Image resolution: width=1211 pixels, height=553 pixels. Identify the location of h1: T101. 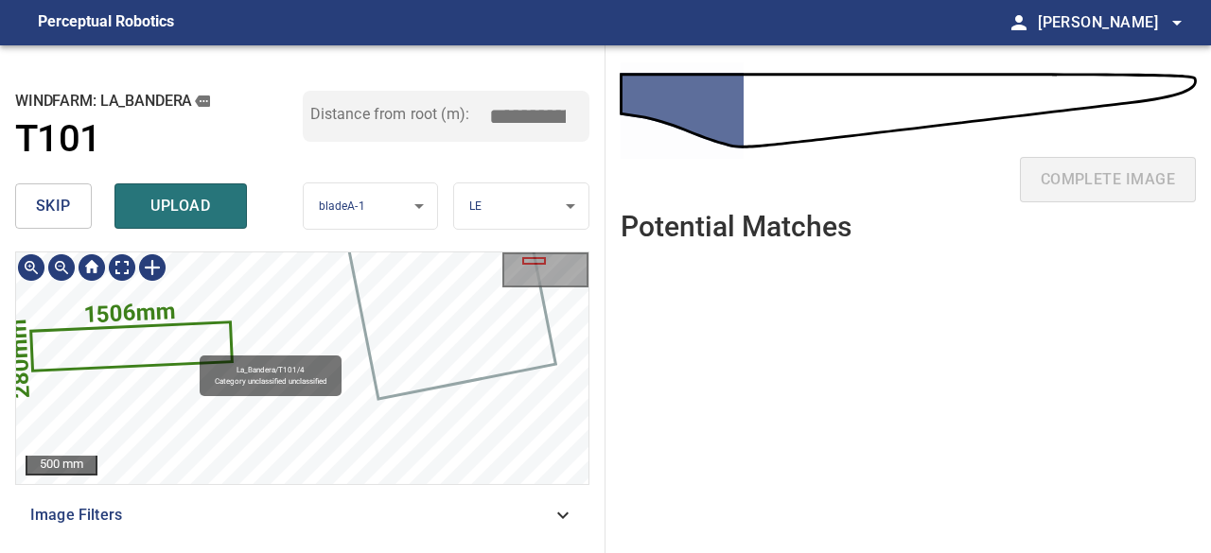
(58, 139).